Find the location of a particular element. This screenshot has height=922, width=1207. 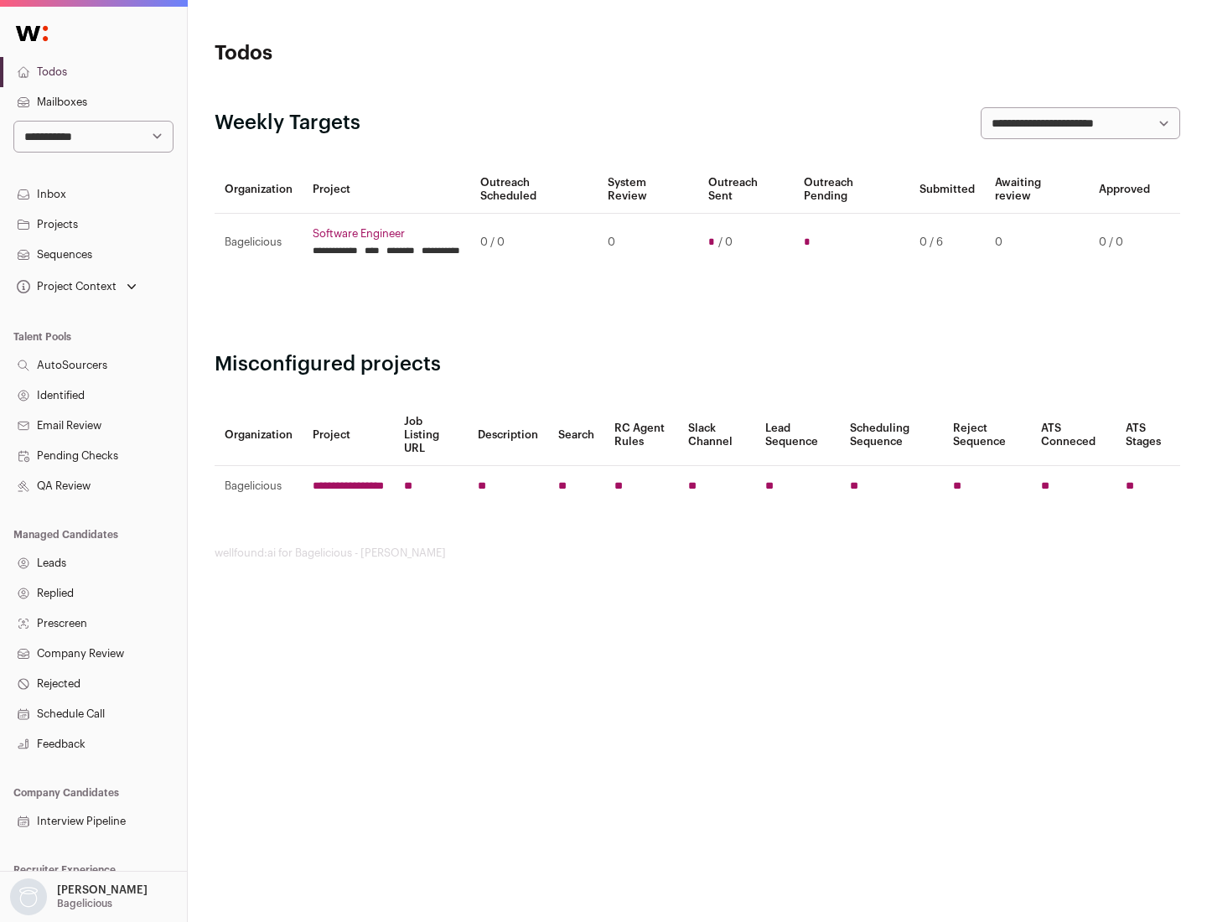

a: Software Engineer is located at coordinates (386, 234).